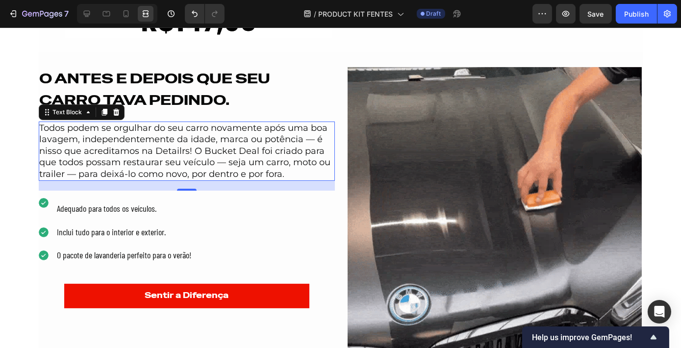 The image size is (681, 348). What do you see at coordinates (187, 269) in the screenshot?
I see `button: <p>Sentir a Diferença</p>` at bounding box center [187, 269].